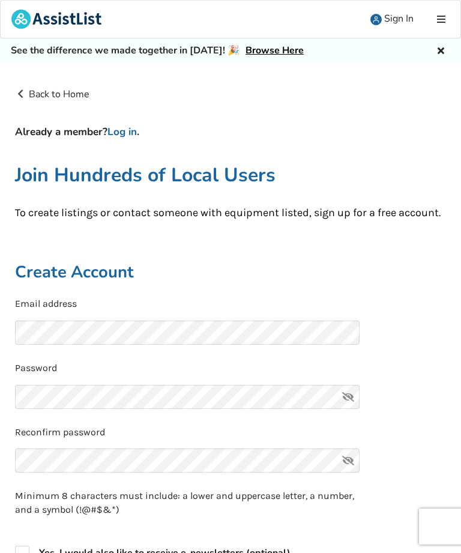 Image resolution: width=461 pixels, height=553 pixels. Describe the element at coordinates (230, 132) in the screenshot. I see `h4: Already a member? .` at that location.